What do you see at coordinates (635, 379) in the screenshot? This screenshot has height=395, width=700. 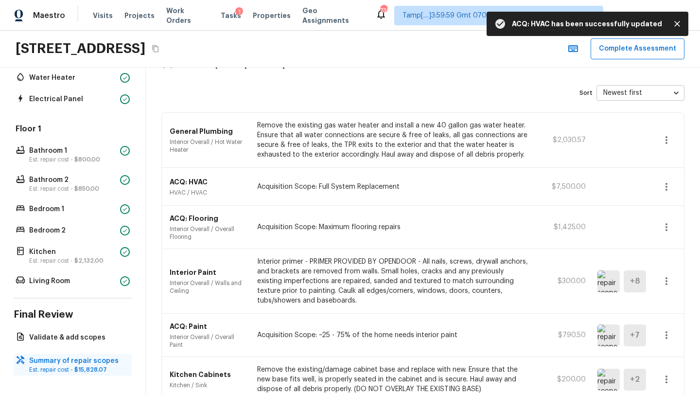 I see `h5: + 2` at bounding box center [635, 379].